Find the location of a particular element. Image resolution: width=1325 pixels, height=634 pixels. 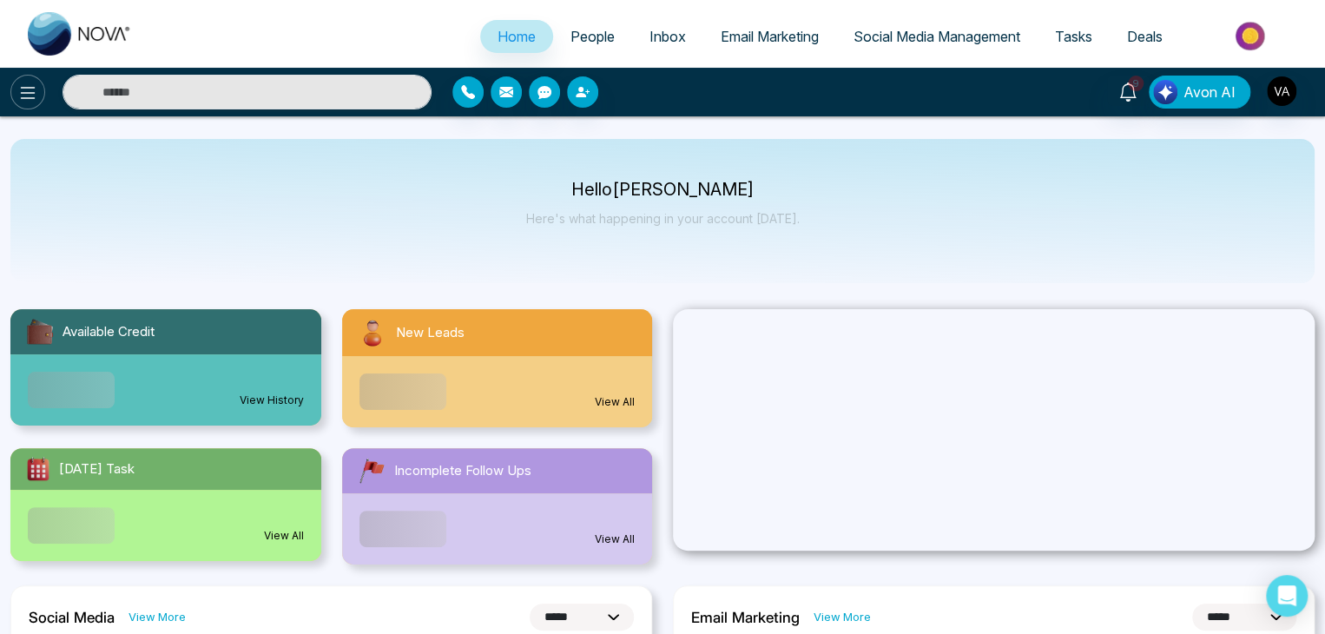

img: Nova CRM Logo is located at coordinates (80, 34).